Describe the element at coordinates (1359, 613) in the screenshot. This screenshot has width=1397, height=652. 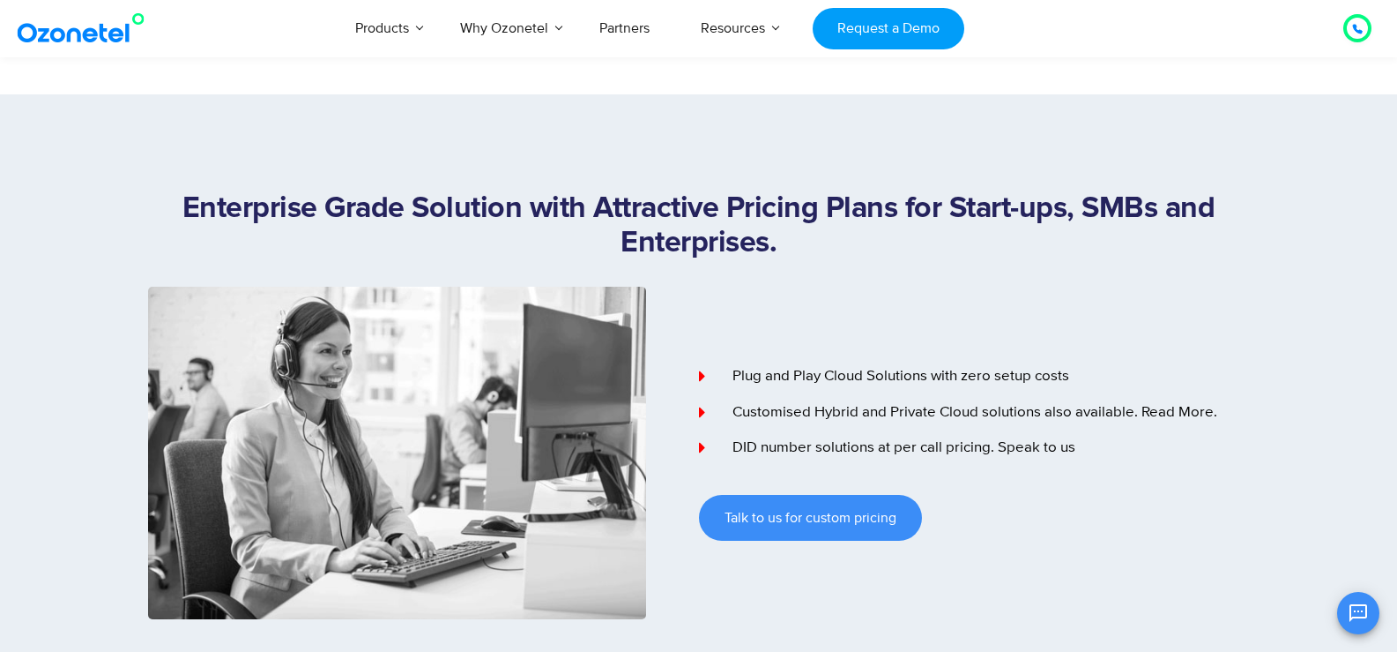
I see `button: Open chat` at that location.